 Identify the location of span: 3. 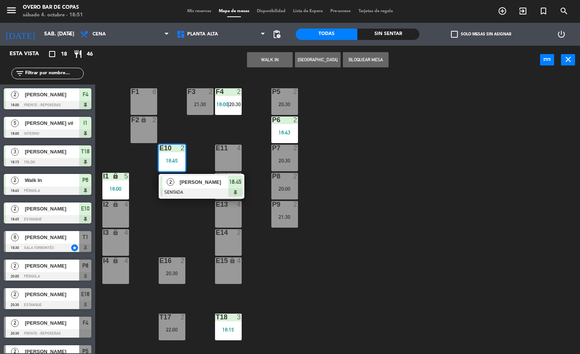
(15, 152).